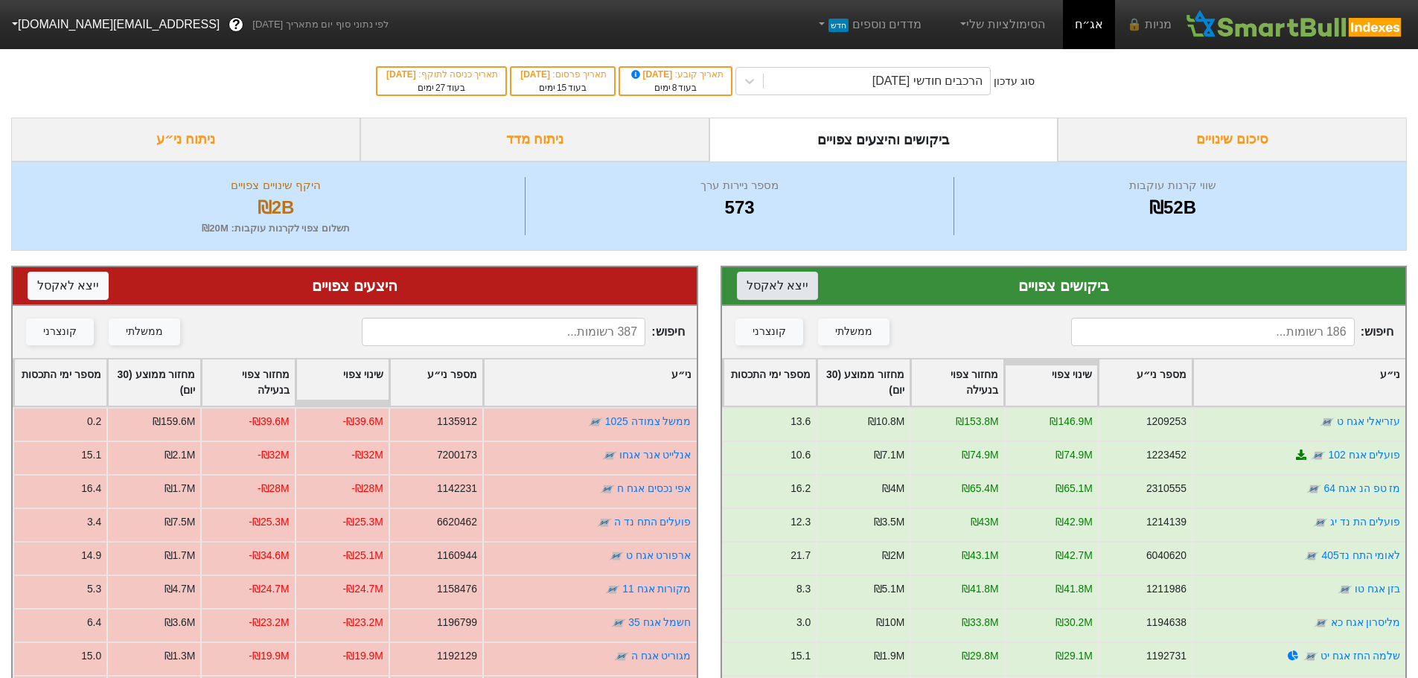 The width and height of the screenshot is (1418, 678). I want to click on div: ₪2B, so click(275, 208).